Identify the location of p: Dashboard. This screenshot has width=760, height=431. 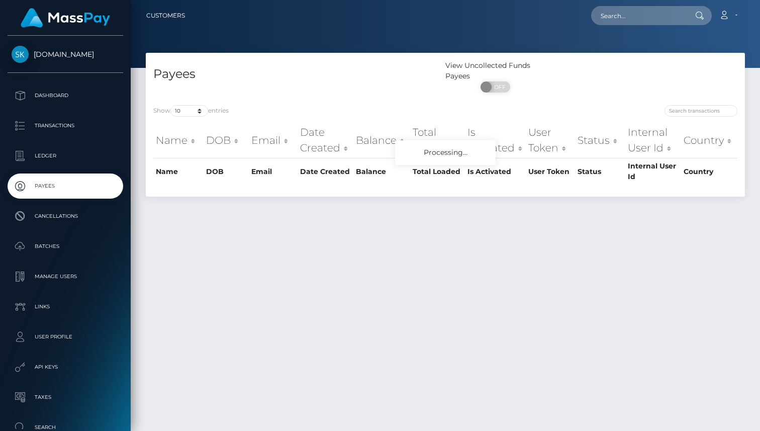
(65, 96).